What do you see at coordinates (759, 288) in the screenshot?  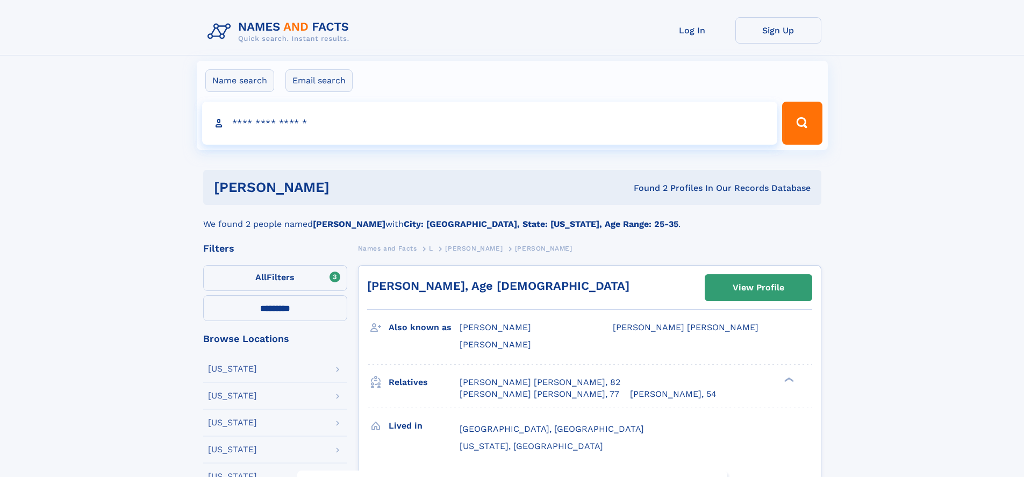 I see `div: View Profile` at bounding box center [759, 288].